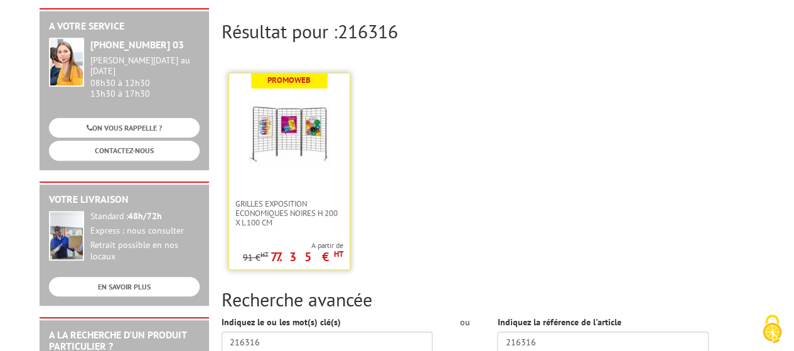 This screenshot has height=351, width=794. I want to click on label: Indiquez la référence de l'article, so click(559, 322).